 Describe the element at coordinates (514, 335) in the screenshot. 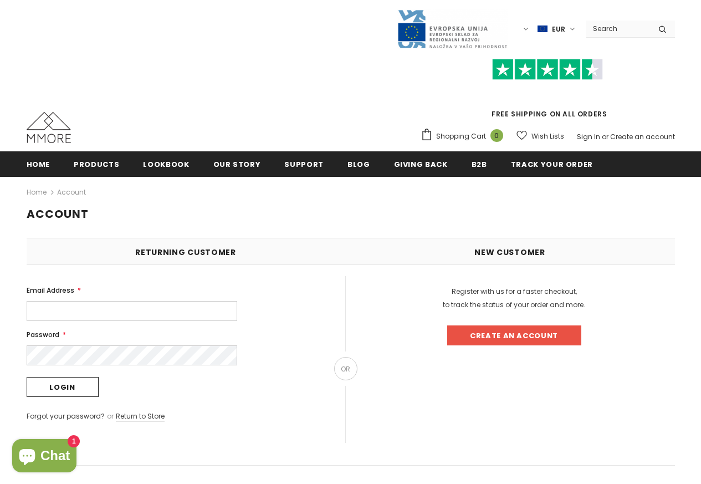

I see `a: Create An Account` at that location.